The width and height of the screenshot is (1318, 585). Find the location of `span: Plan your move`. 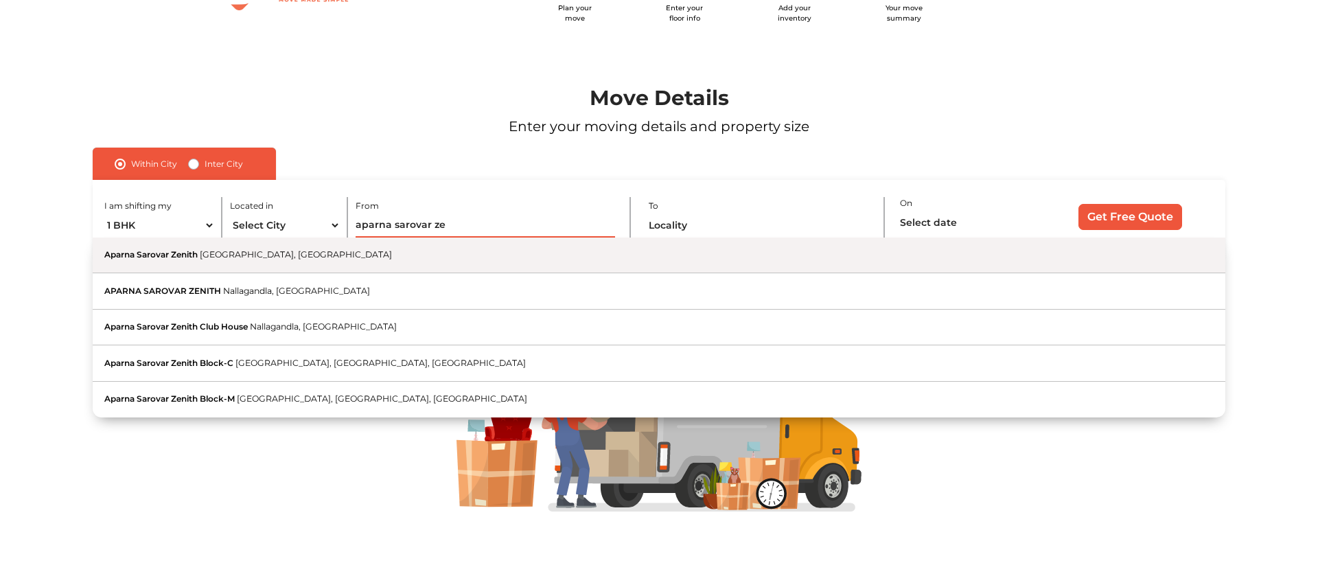

span: Plan your move is located at coordinates (575, 13).